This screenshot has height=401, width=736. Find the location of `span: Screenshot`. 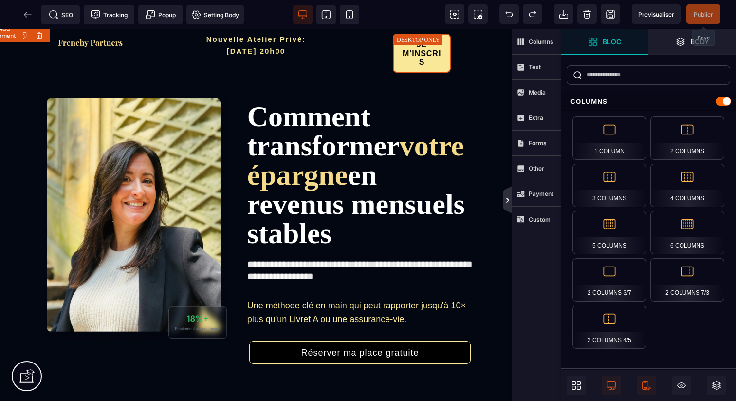

span: Screenshot is located at coordinates (478, 14).